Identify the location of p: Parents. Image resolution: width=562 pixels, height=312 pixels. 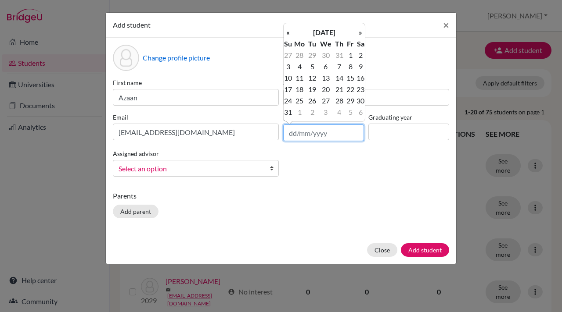
(281, 196).